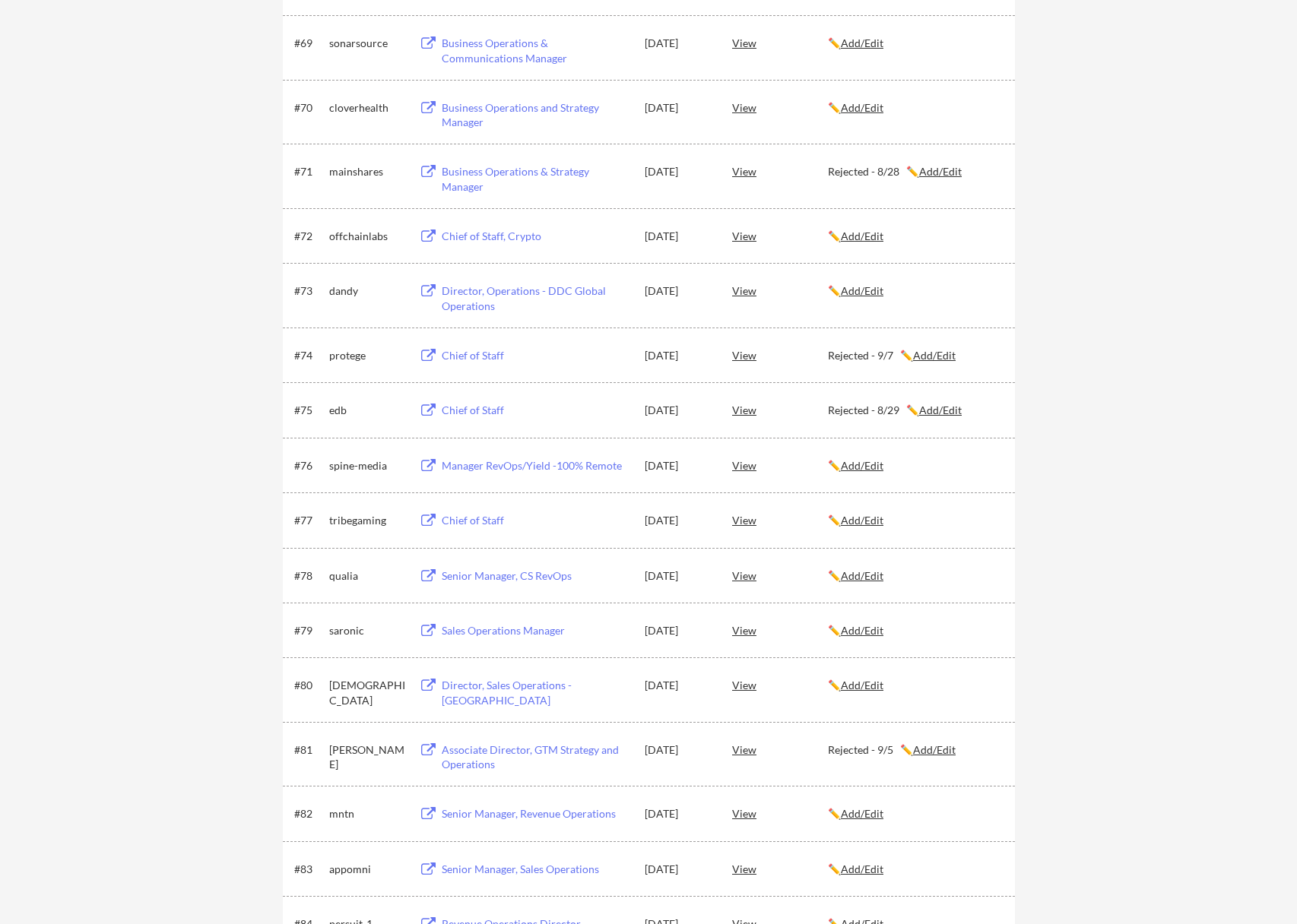 This screenshot has height=924, width=1297. I want to click on div: #71, so click(309, 172).